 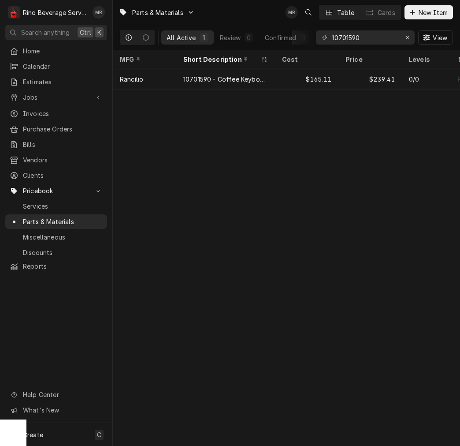 I want to click on input: Keyword search, so click(x=365, y=37).